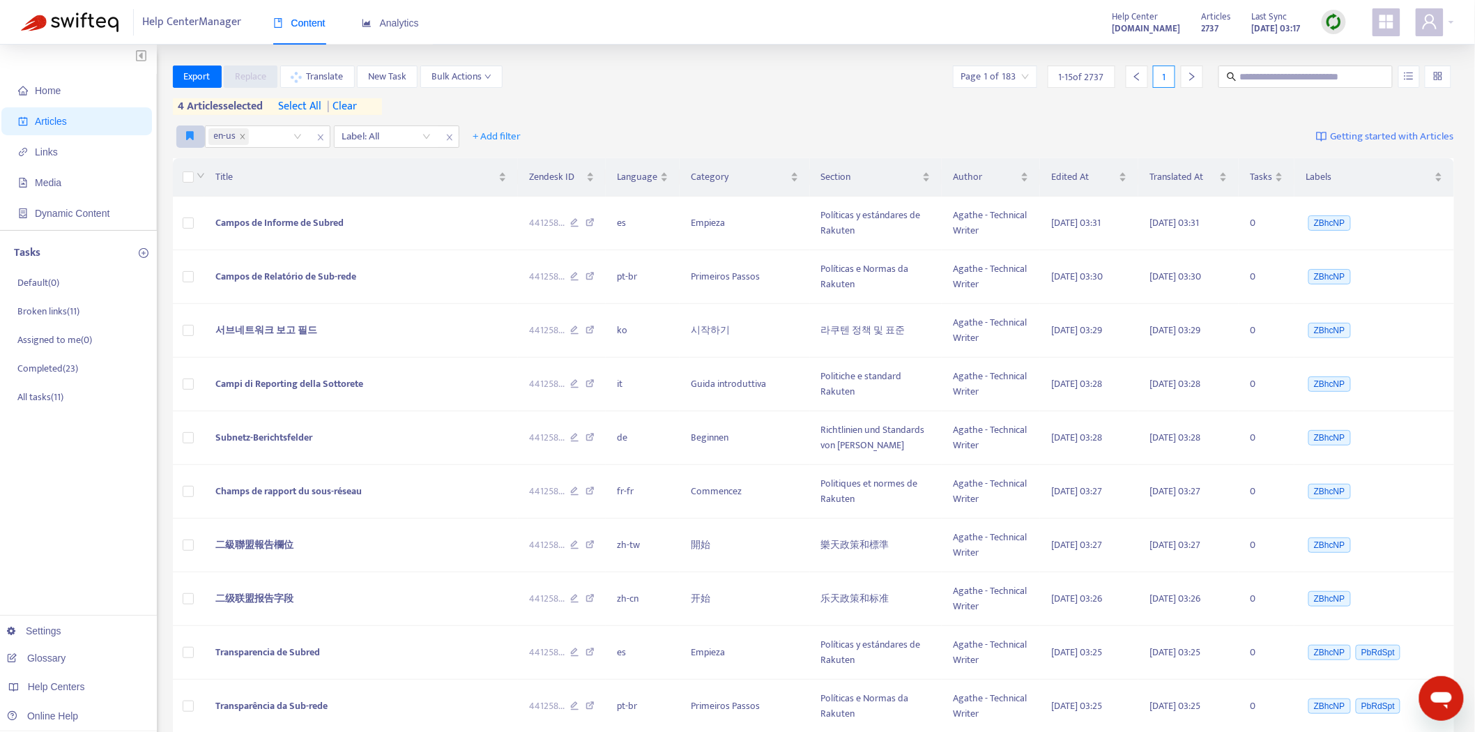 Image resolution: width=1475 pixels, height=732 pixels. What do you see at coordinates (876, 384) in the screenshot?
I see `td: Politiche e standard Rakuten` at bounding box center [876, 384].